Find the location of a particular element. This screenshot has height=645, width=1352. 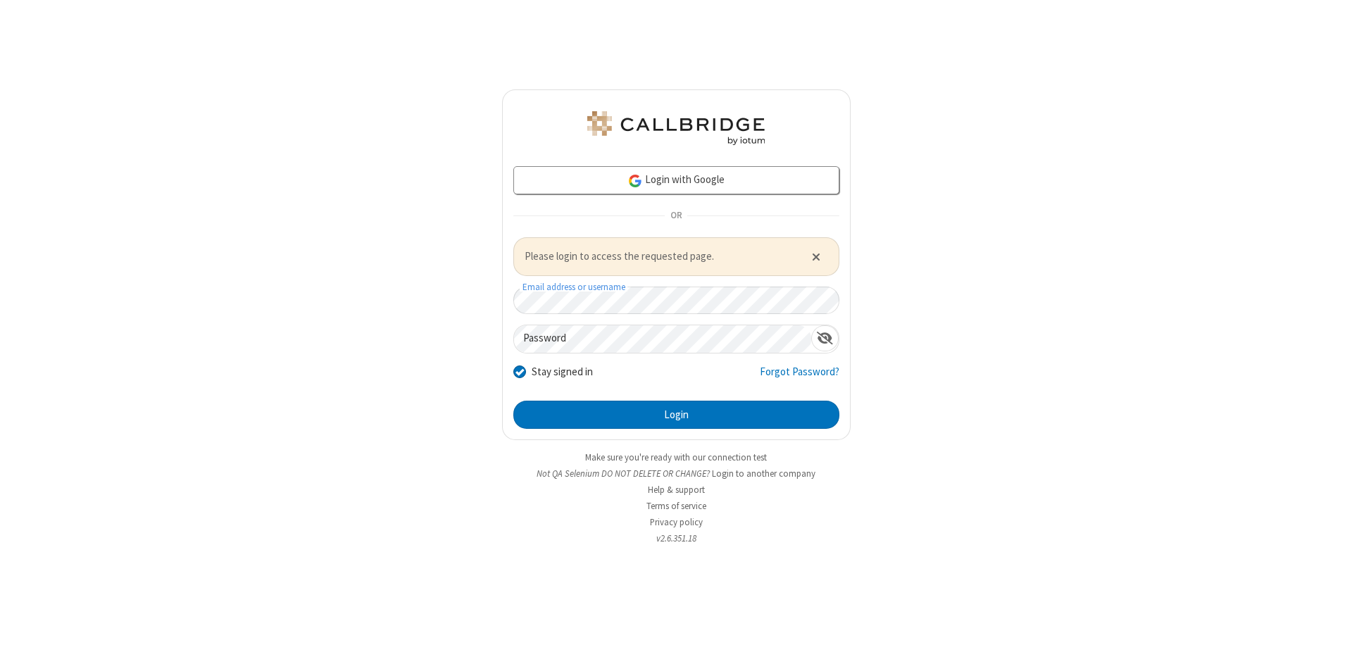

input: Email address or username is located at coordinates (676, 300).